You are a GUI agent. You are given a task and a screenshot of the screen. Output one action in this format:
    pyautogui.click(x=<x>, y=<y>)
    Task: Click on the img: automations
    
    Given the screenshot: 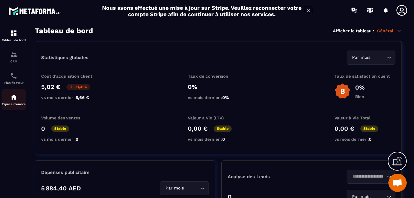 What is the action you would take?
    pyautogui.click(x=14, y=97)
    